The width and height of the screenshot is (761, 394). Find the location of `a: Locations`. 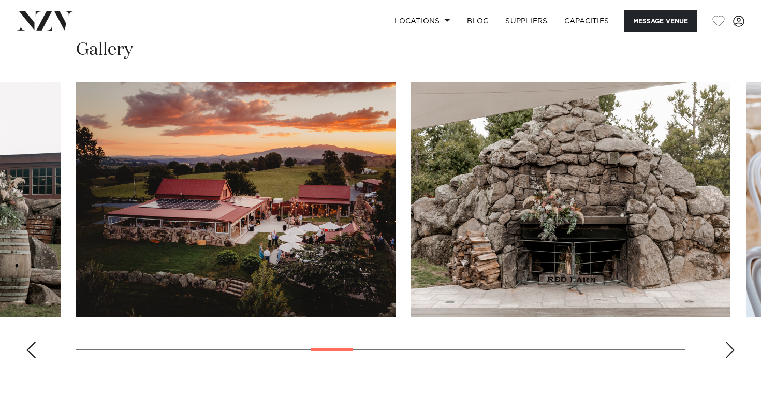

a: Locations is located at coordinates (423, 21).